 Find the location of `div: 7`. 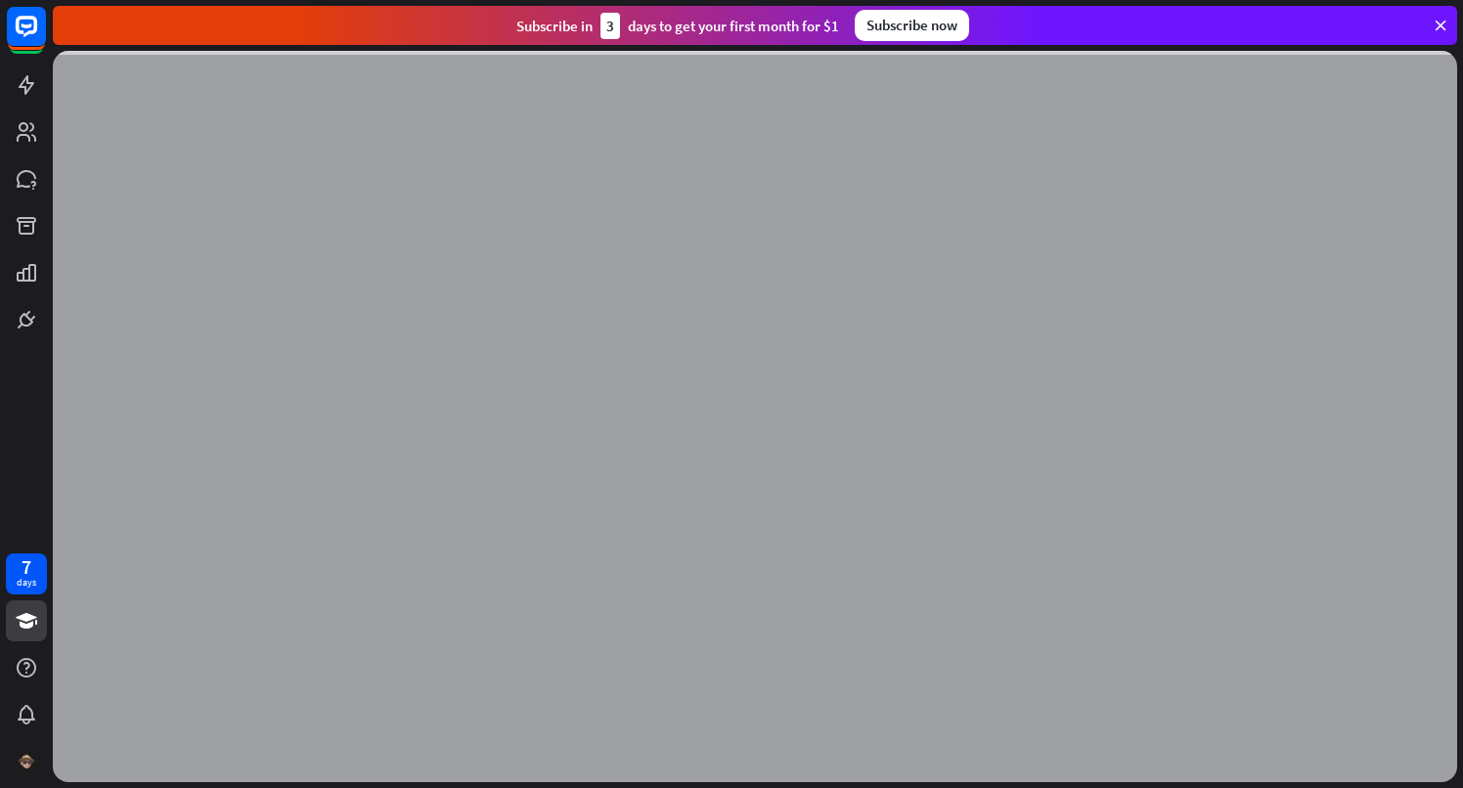

div: 7 is located at coordinates (26, 567).